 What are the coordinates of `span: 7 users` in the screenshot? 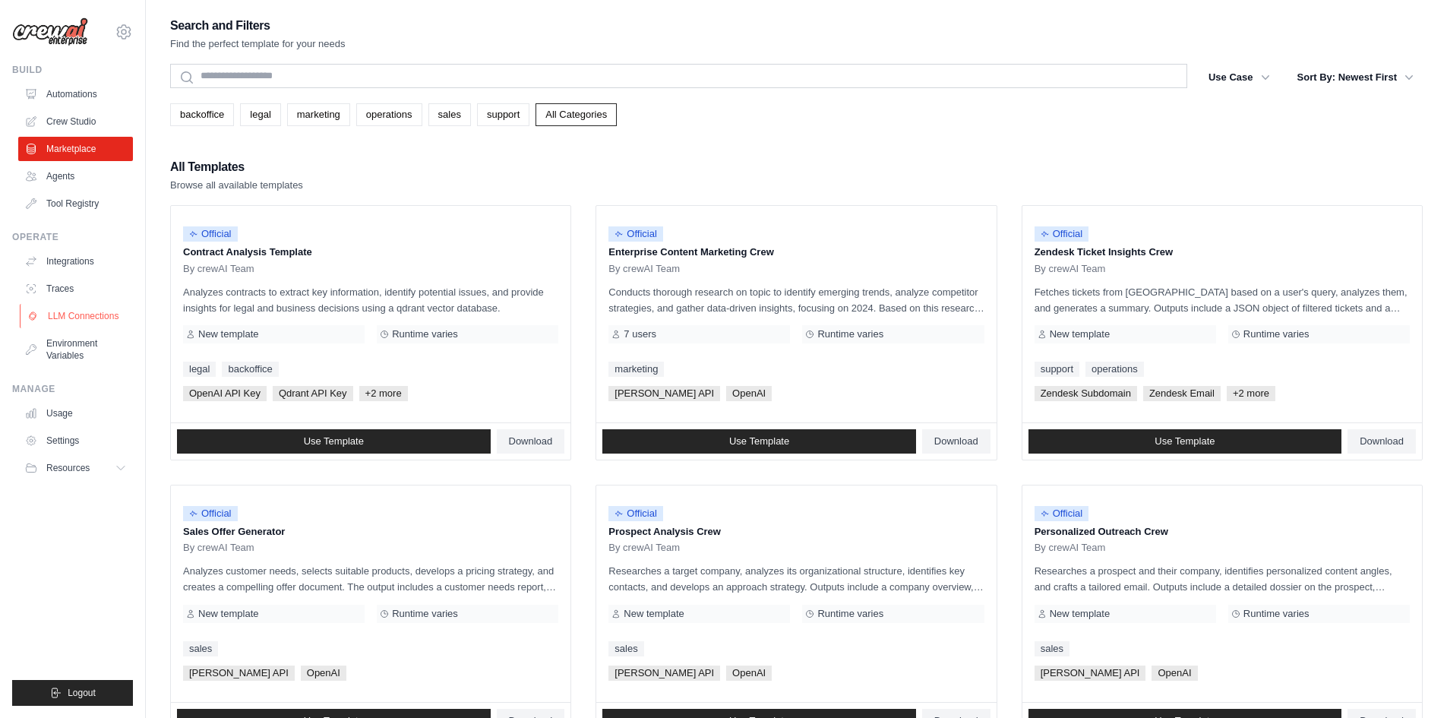 It's located at (640, 334).